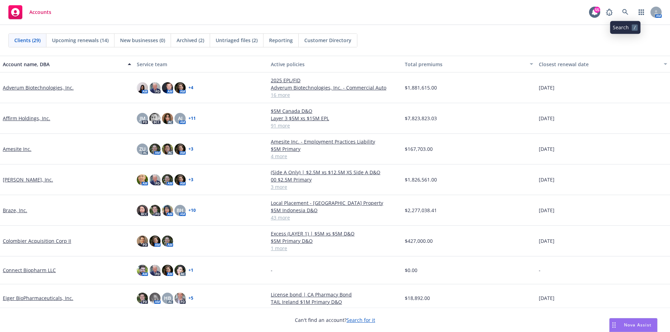 The height and width of the screenshot is (332, 670). Describe the element at coordinates (614, 325) in the screenshot. I see `div: Drag to move` at that location.